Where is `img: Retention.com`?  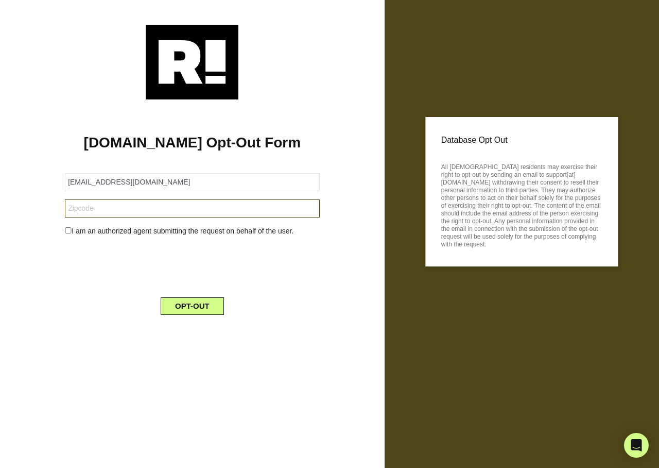 img: Retention.com is located at coordinates (192, 62).